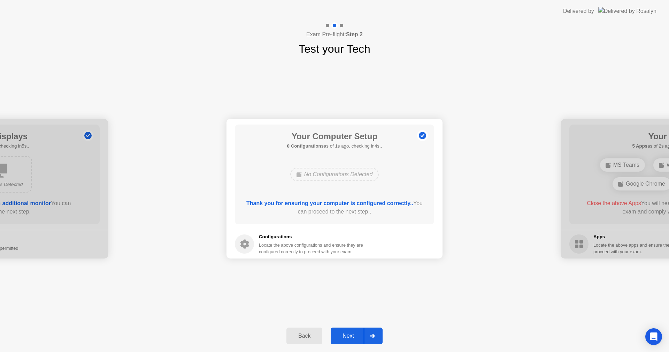 This screenshot has width=669, height=352. I want to click on div: You can proceed to the next step.., so click(335, 207).